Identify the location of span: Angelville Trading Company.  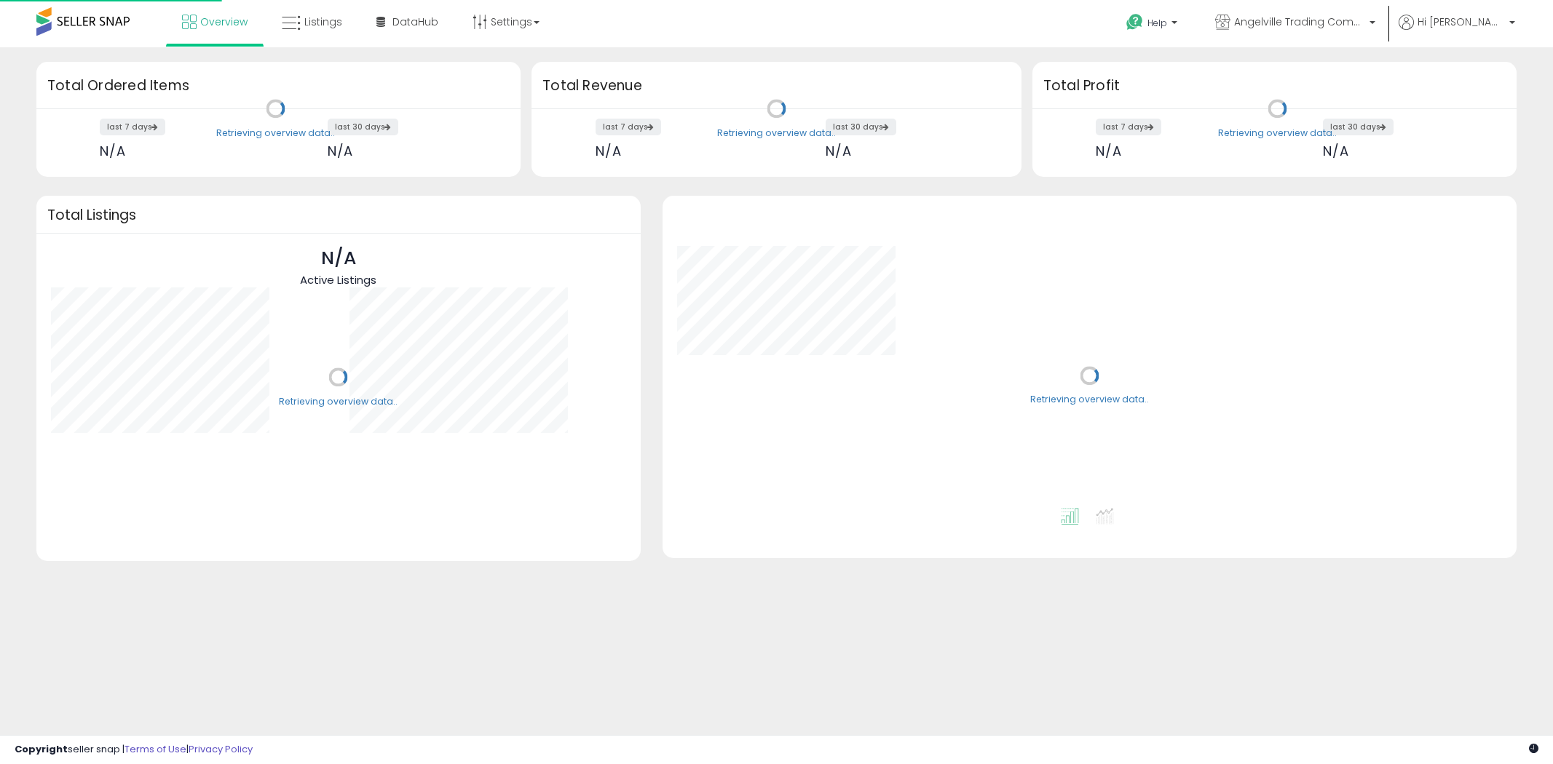
(1299, 22).